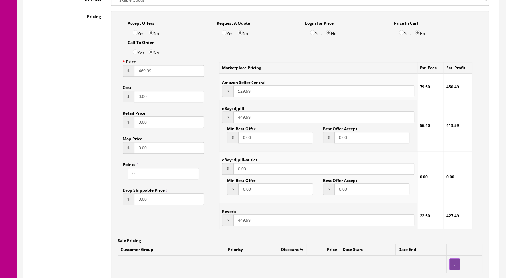  I want to click on td: Discount %, so click(276, 249).